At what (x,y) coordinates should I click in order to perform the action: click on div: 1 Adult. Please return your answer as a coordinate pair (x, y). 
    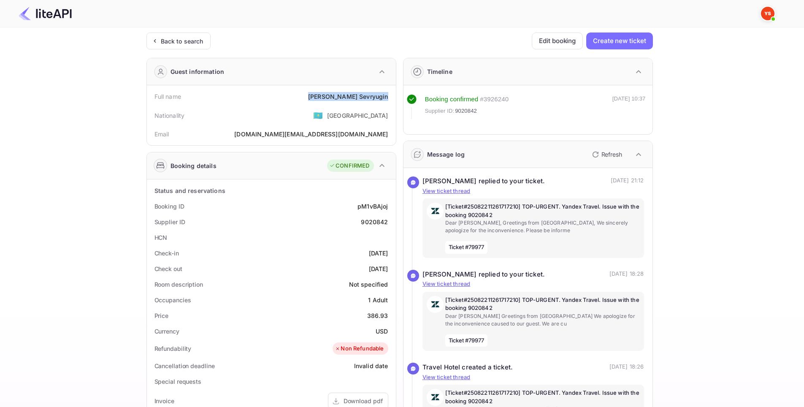
    Looking at the image, I should click on (378, 300).